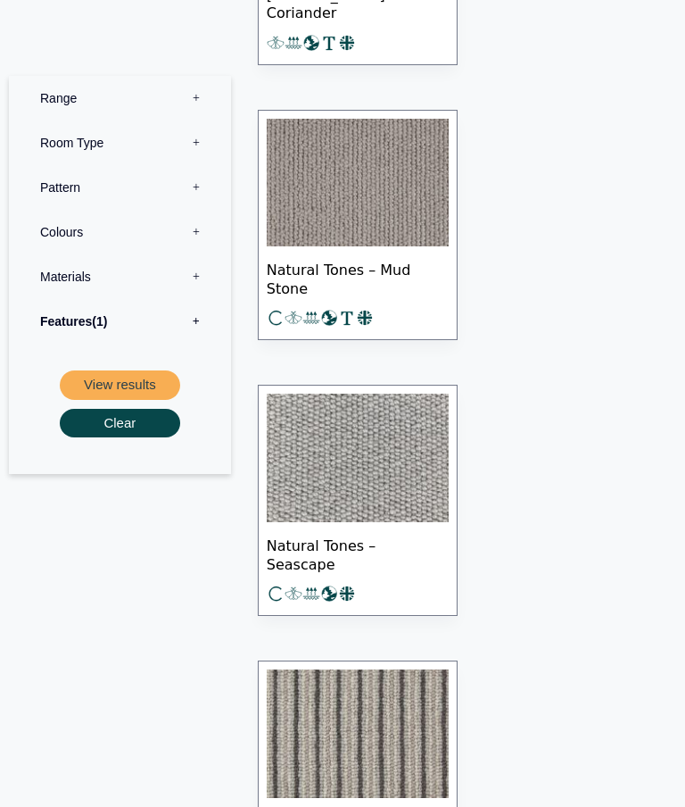  What do you see at coordinates (358, 458) in the screenshot?
I see `img: Natural Tones Seascape` at bounding box center [358, 458].